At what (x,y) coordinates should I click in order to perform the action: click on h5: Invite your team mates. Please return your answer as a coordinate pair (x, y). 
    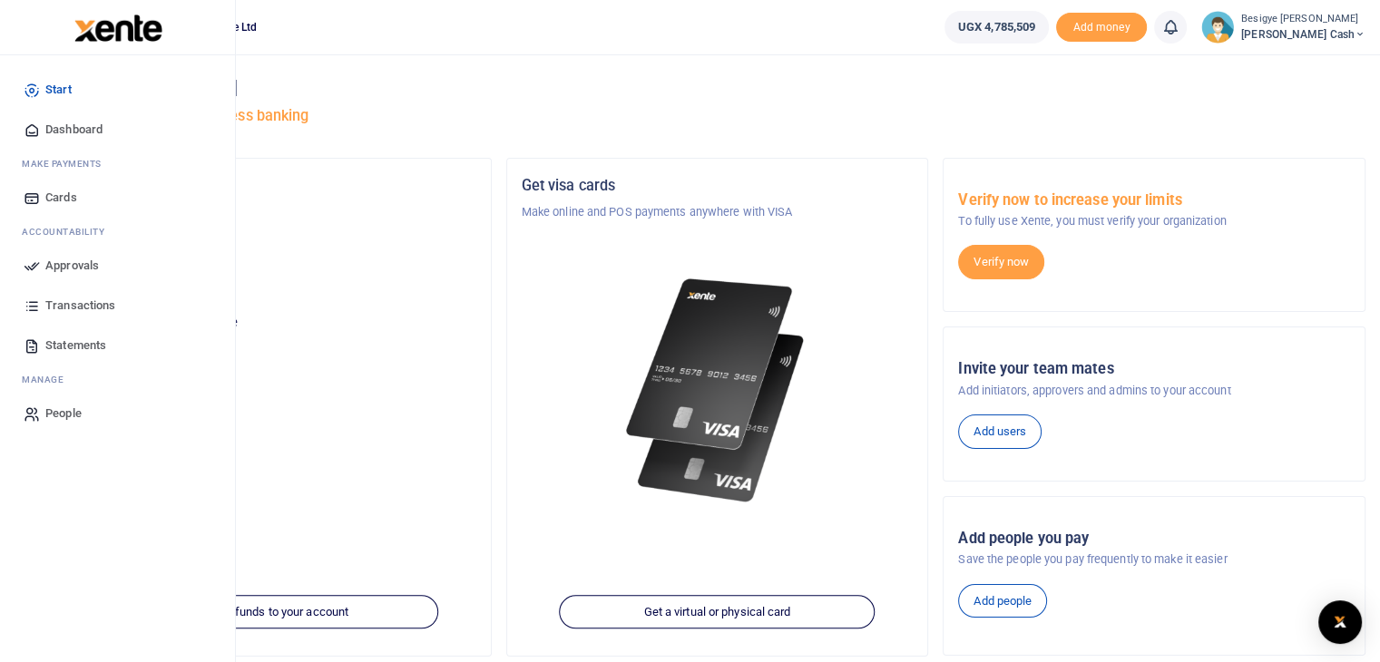
    Looking at the image, I should click on (1154, 369).